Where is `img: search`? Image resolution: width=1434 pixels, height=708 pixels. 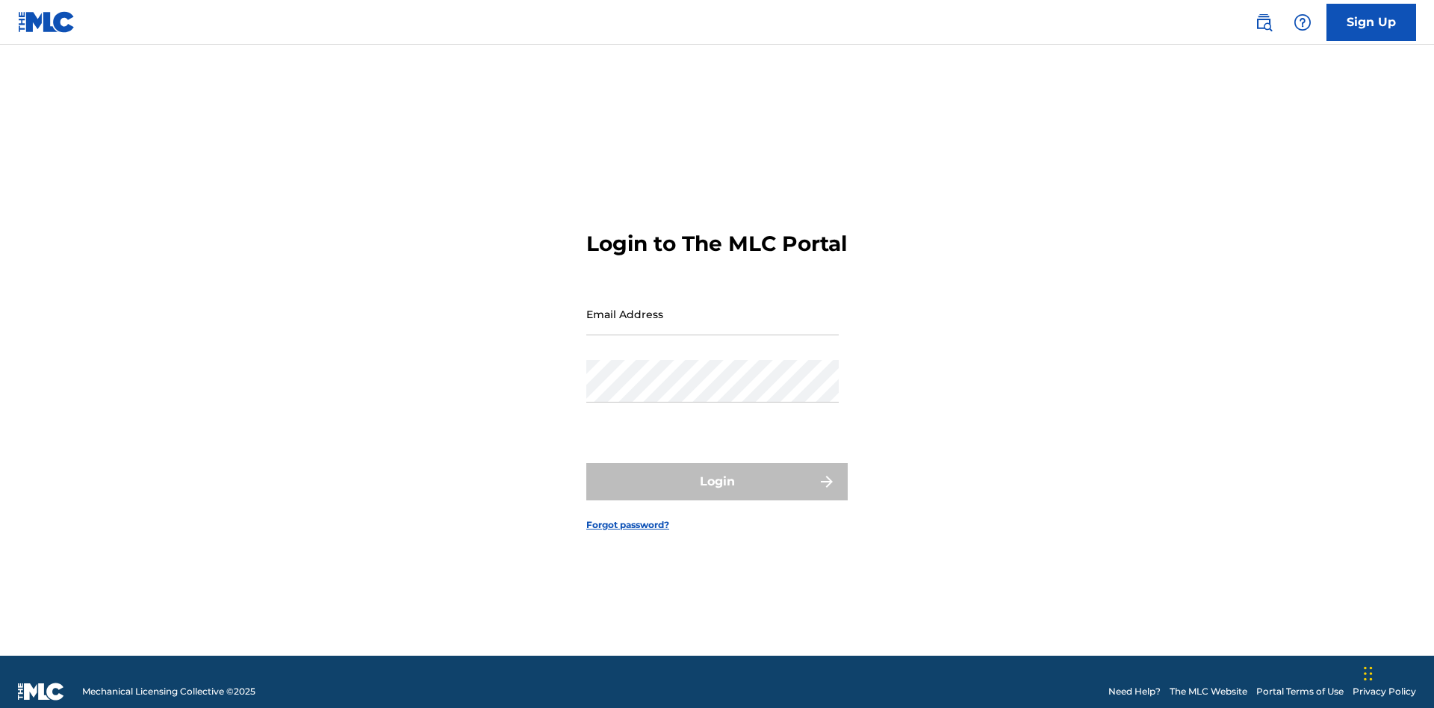
img: search is located at coordinates (1264, 22).